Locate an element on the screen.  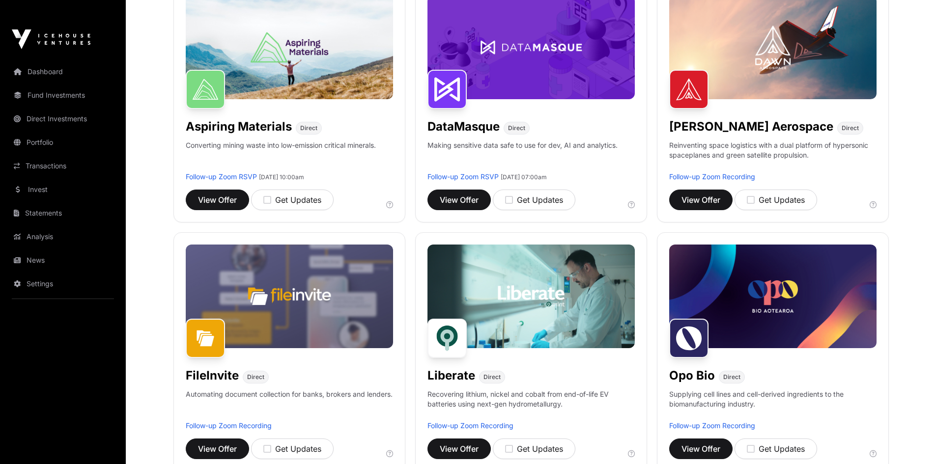
a: Transactions is located at coordinates (63, 166).